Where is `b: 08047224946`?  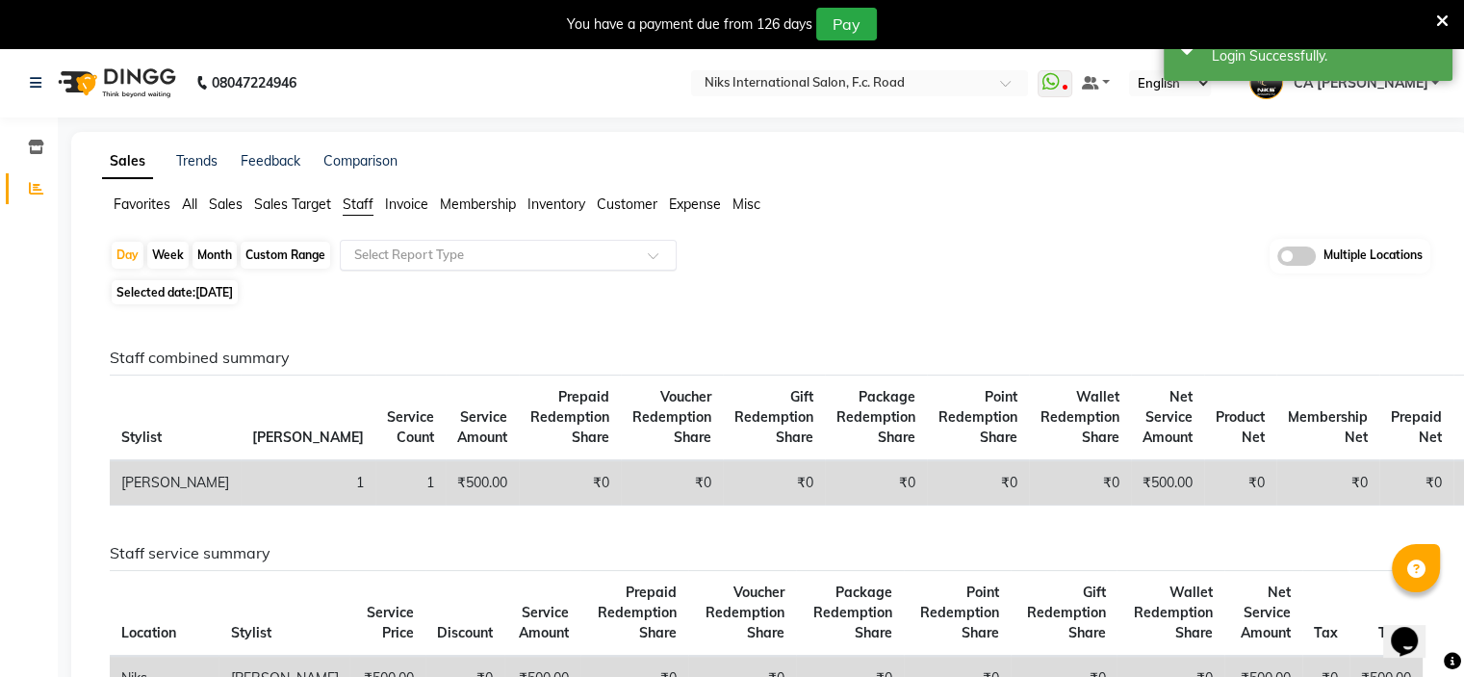 b: 08047224946 is located at coordinates (254, 83).